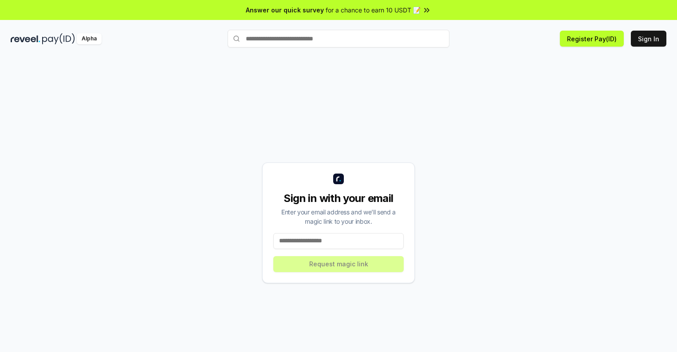  I want to click on button: Sign In, so click(649, 39).